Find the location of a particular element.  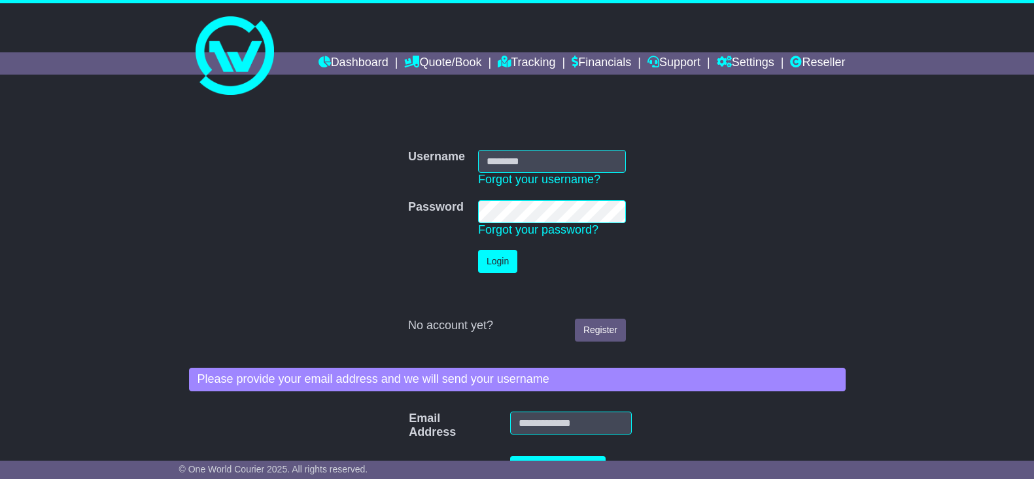

span: © One World Courier 2025. All rights reserved. is located at coordinates (273, 469).